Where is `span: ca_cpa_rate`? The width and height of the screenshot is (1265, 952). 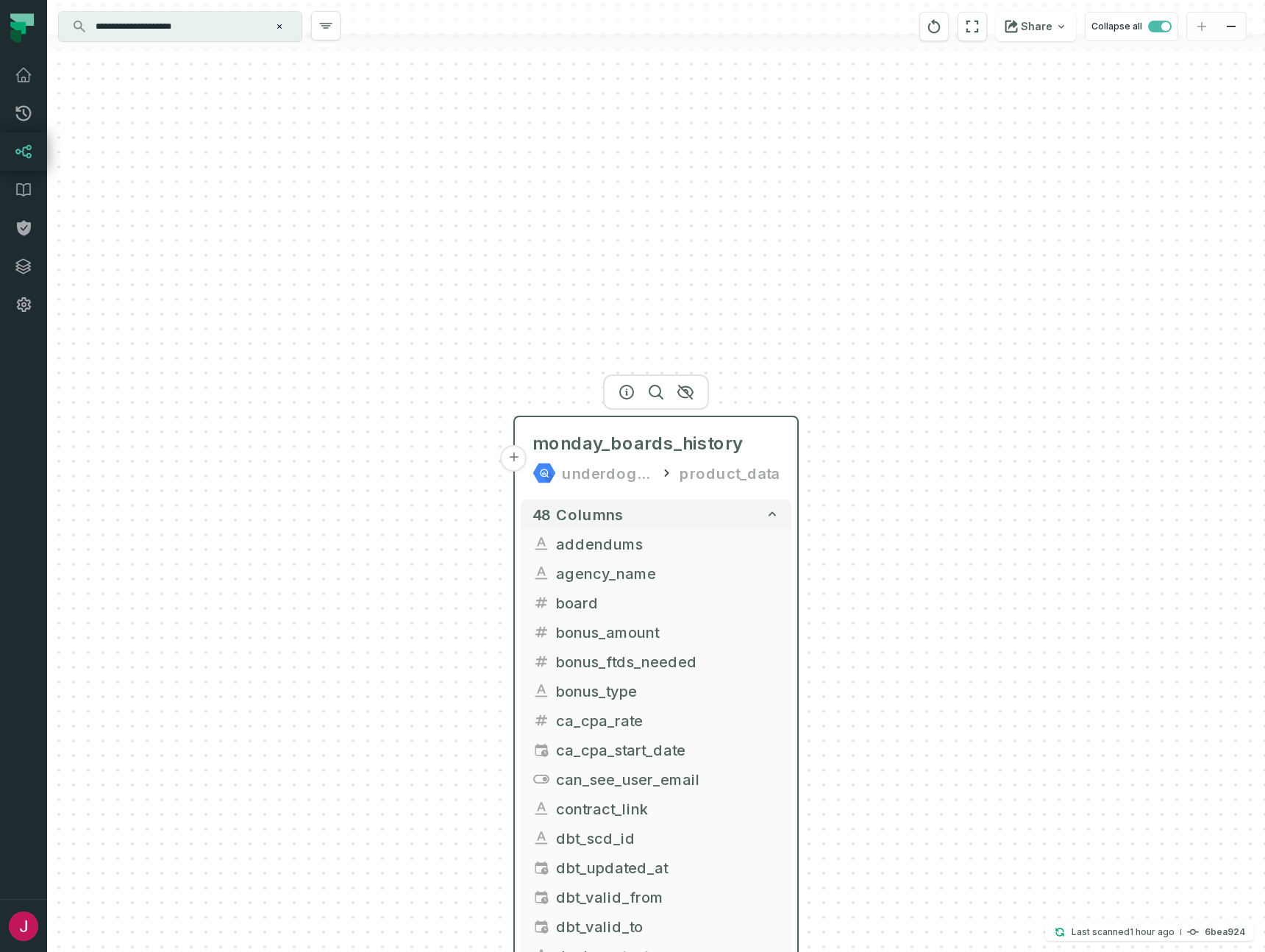
span: ca_cpa_rate is located at coordinates (668, 720).